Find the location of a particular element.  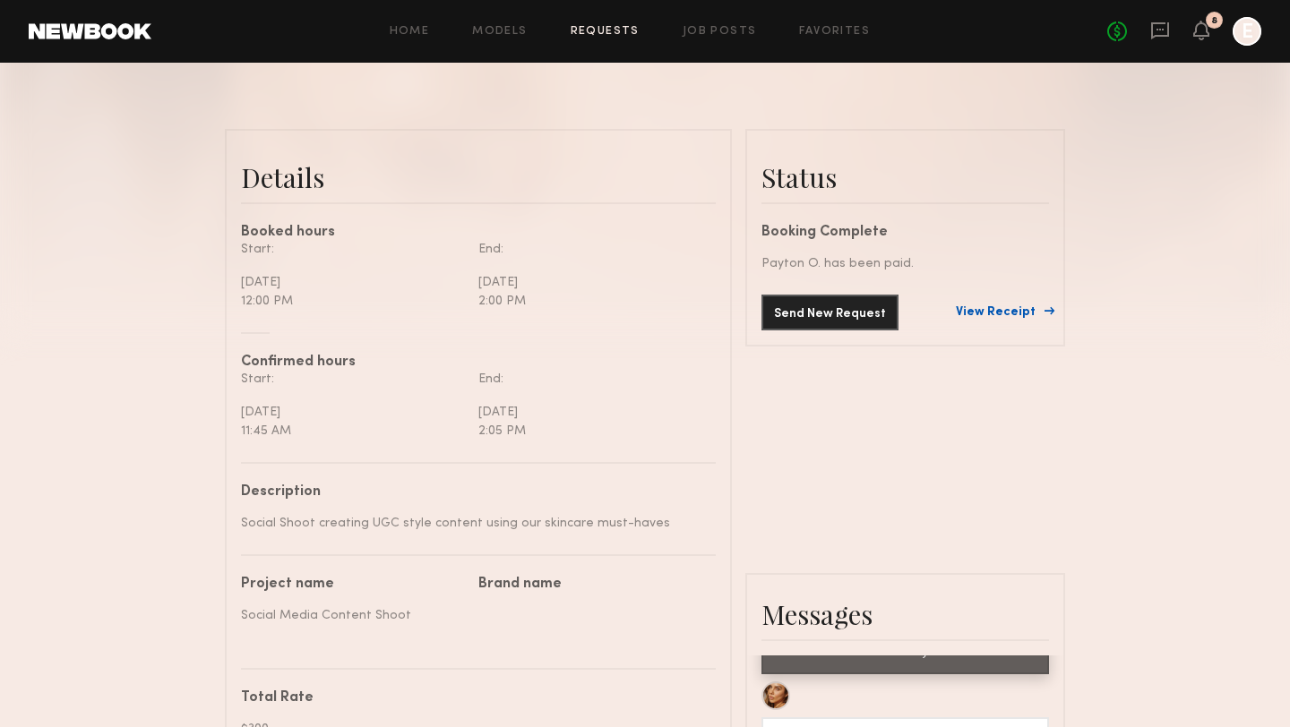

div: Brand name is located at coordinates (590, 585).